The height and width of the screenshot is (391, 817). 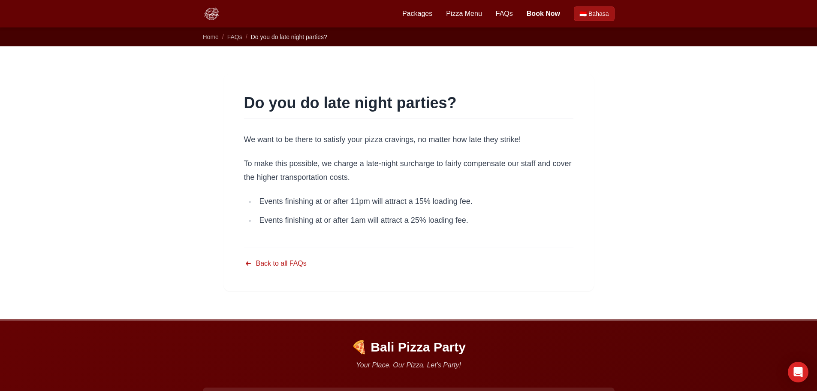 I want to click on img: Bali Pizza Party Logo, so click(x=211, y=14).